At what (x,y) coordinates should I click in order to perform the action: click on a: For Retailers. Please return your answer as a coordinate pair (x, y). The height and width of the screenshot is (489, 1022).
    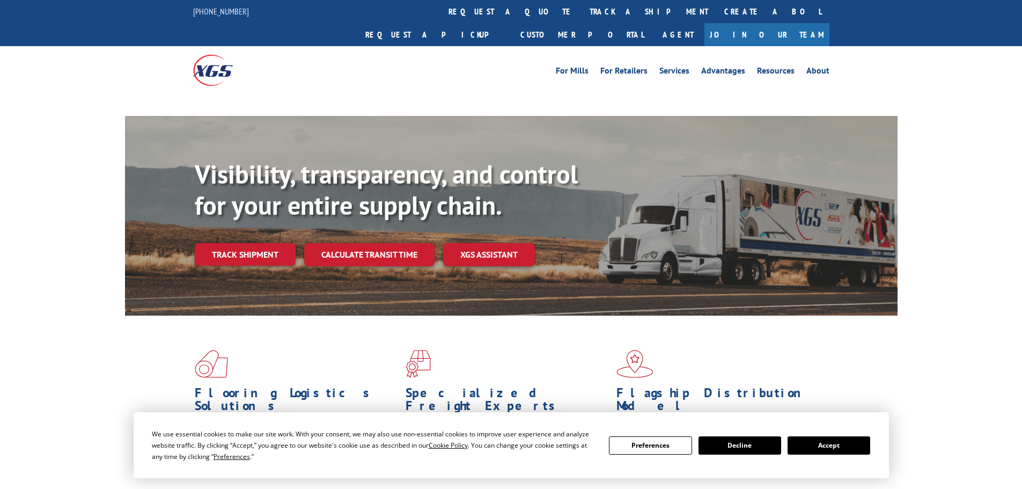
    Looking at the image, I should click on (624, 72).